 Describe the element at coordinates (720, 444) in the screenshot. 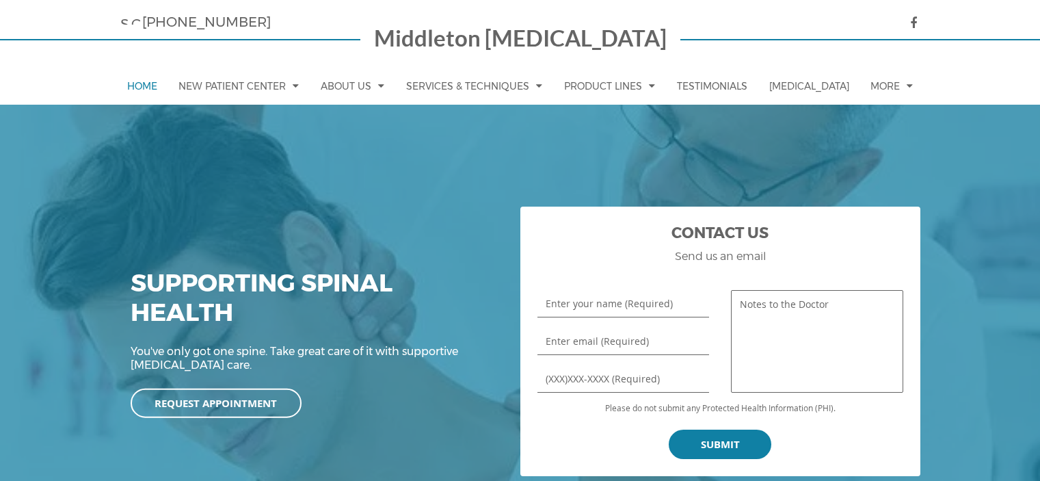

I see `input: Submit` at that location.